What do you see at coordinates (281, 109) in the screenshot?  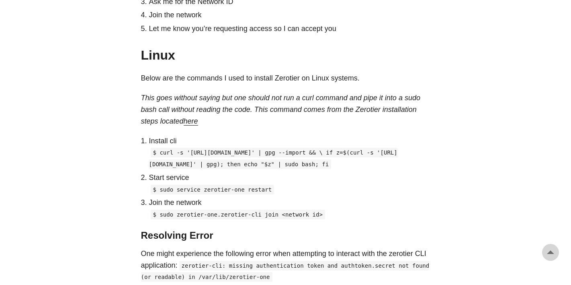 I see `em: This goes without saying but one should not run a curl command and pipe it into a sudo bash call ...` at bounding box center [281, 109].